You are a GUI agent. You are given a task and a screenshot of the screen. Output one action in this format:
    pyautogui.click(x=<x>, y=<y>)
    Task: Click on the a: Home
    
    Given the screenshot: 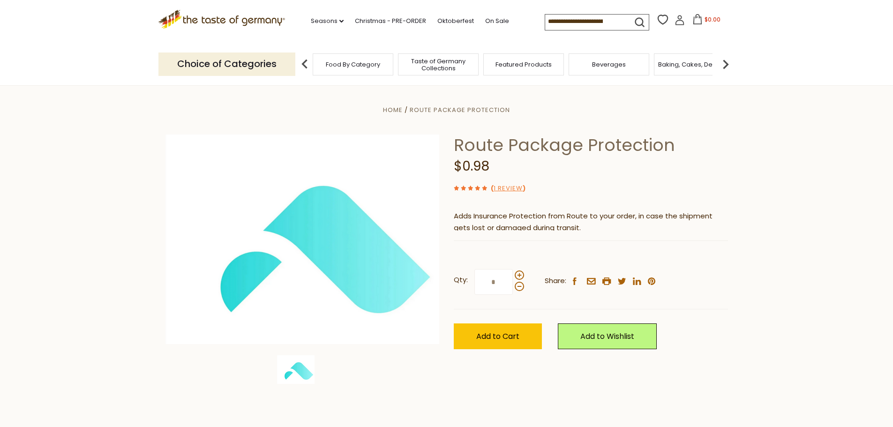 What is the action you would take?
    pyautogui.click(x=393, y=110)
    